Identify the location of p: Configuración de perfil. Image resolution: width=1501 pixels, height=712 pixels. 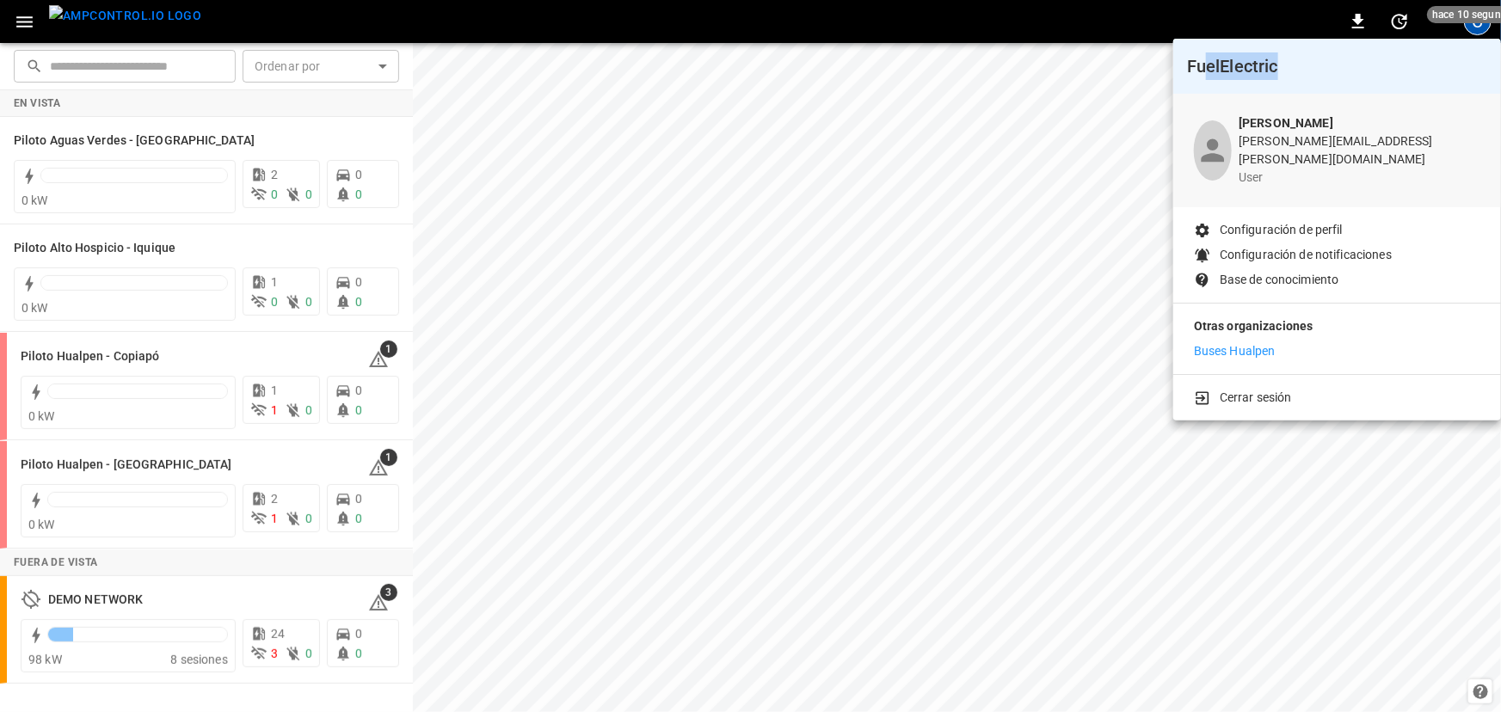
(1281, 230).